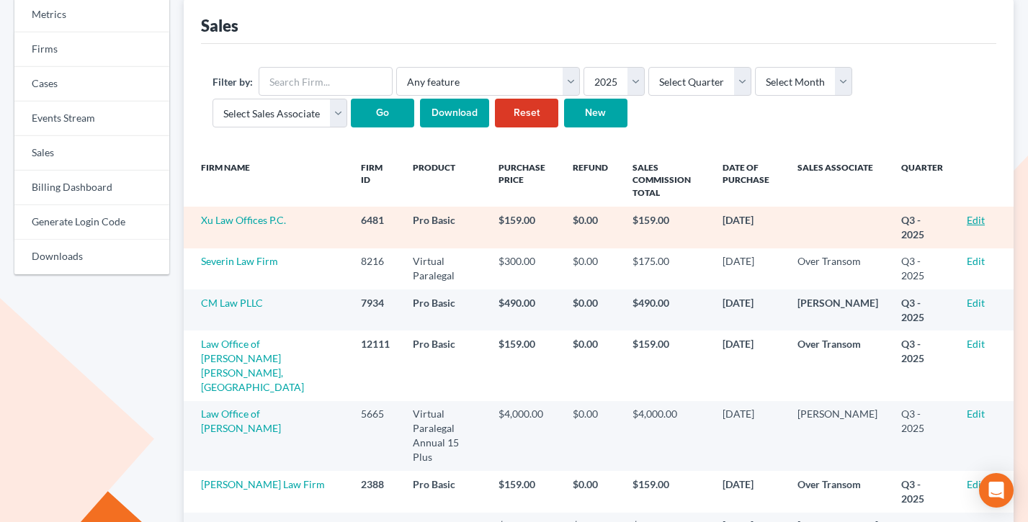 Image resolution: width=1028 pixels, height=522 pixels. What do you see at coordinates (375, 310) in the screenshot?
I see `td: 7934` at bounding box center [375, 310].